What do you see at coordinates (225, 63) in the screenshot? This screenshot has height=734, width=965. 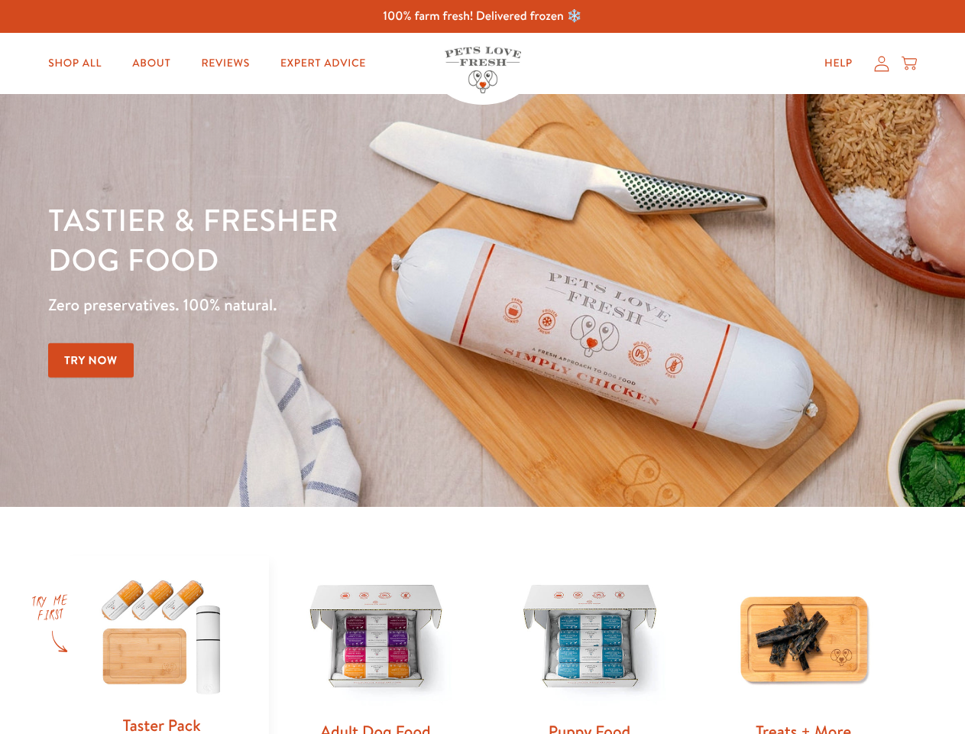 I see `a: Reviews` at bounding box center [225, 63].